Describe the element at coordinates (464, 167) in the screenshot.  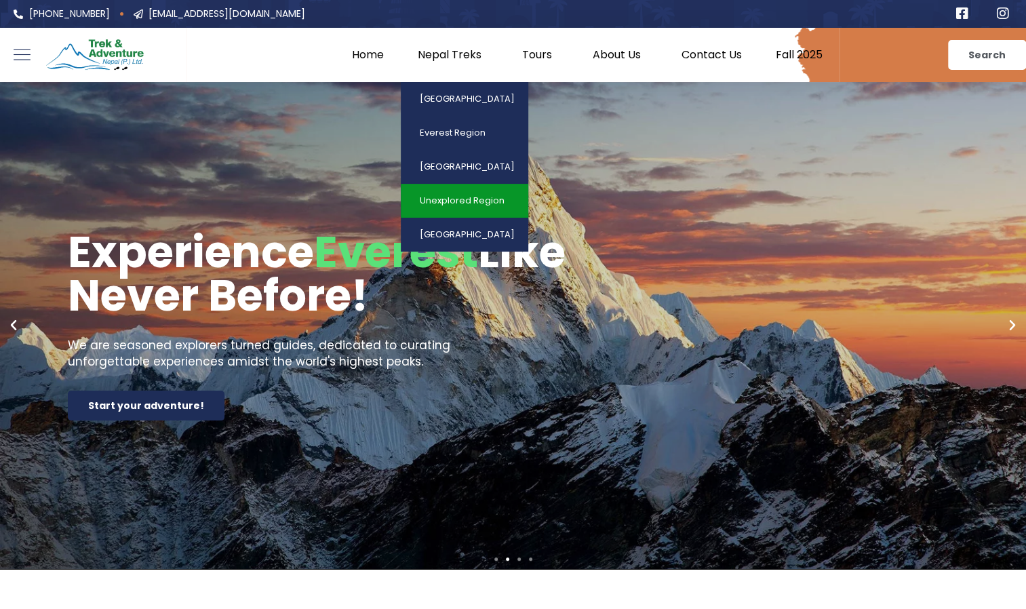
I see `ul: Nepal Treks` at that location.